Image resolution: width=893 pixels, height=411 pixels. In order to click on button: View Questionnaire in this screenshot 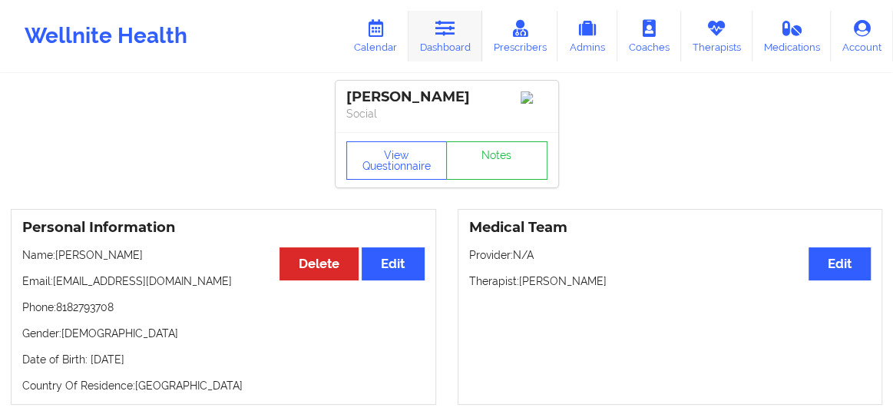, I will do `click(397, 160)`.